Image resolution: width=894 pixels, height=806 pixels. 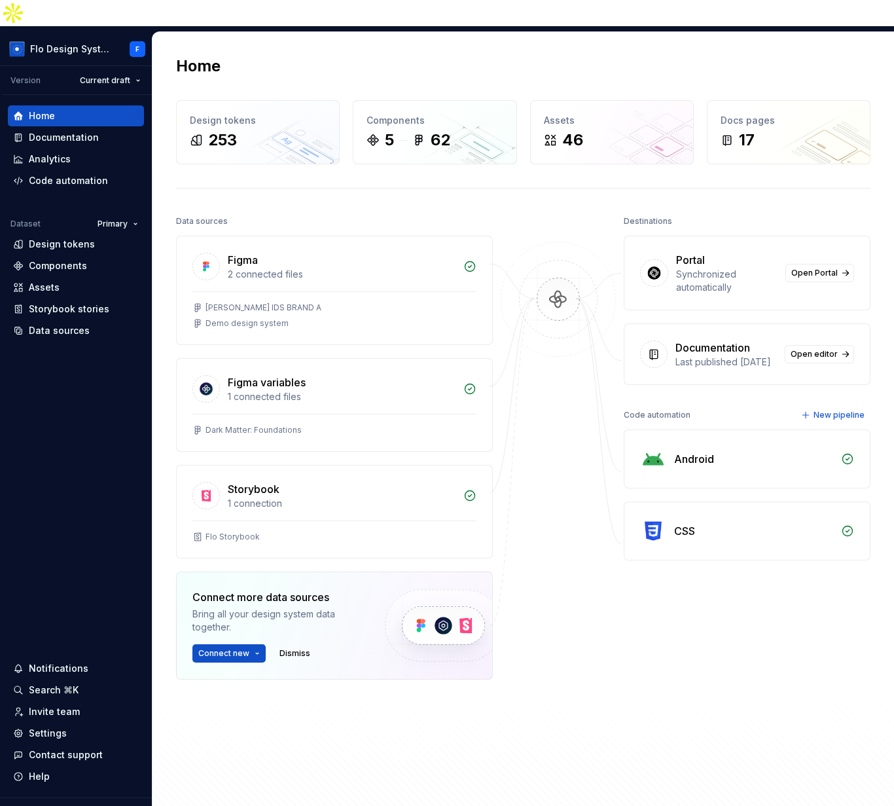 What do you see at coordinates (26, 224) in the screenshot?
I see `div: Dataset` at bounding box center [26, 224].